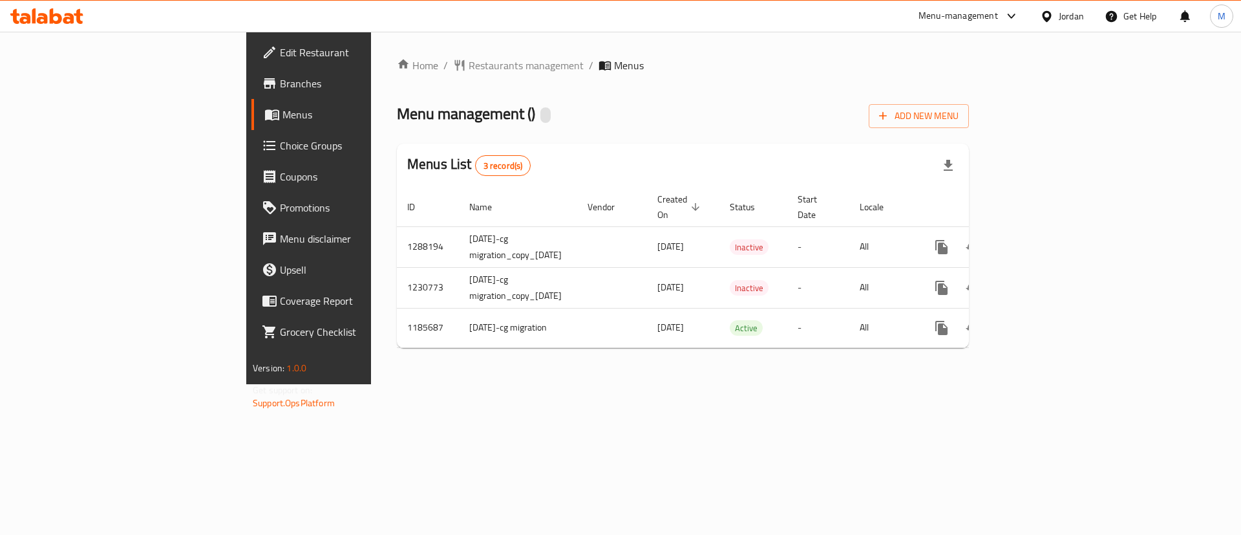  I want to click on span: Menu disclaimer, so click(361, 239).